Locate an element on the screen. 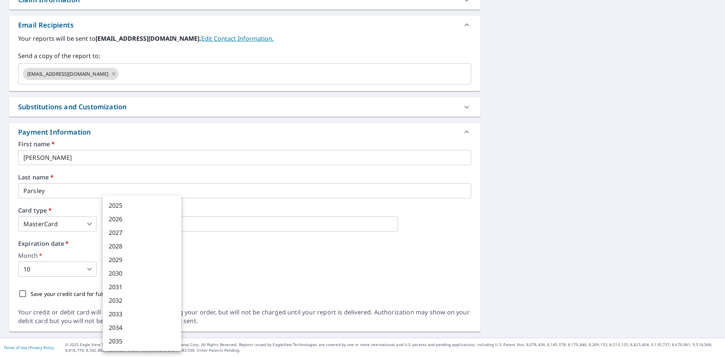 The height and width of the screenshot is (357, 725). li: 2031 is located at coordinates (142, 287).